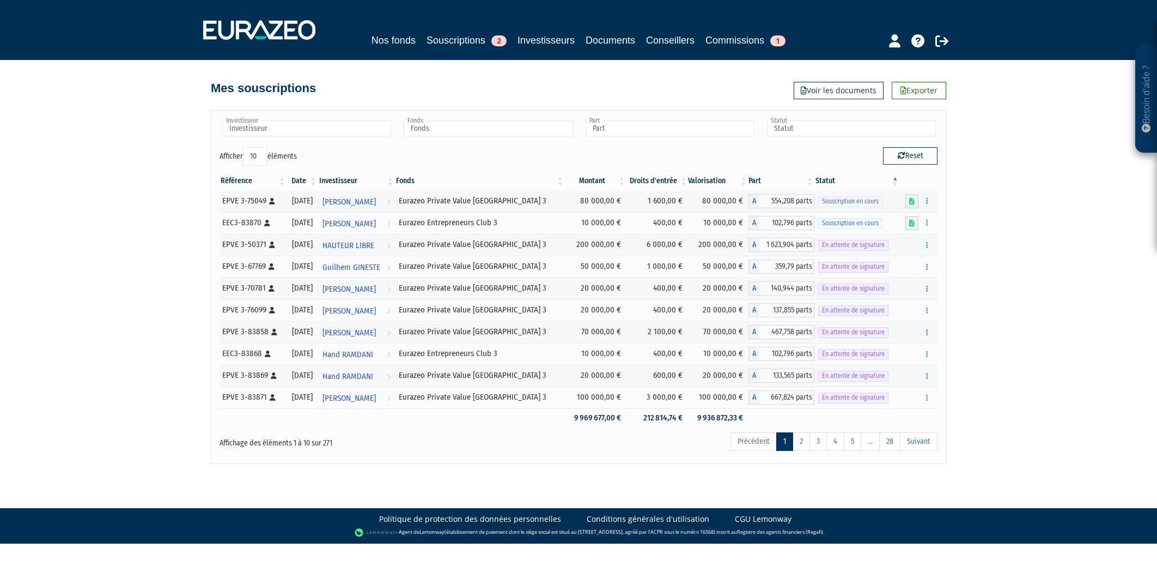  Describe the element at coordinates (480, 181) in the screenshot. I see `th: Fonds: activer pour trier la colonne par ordre croissant` at that location.